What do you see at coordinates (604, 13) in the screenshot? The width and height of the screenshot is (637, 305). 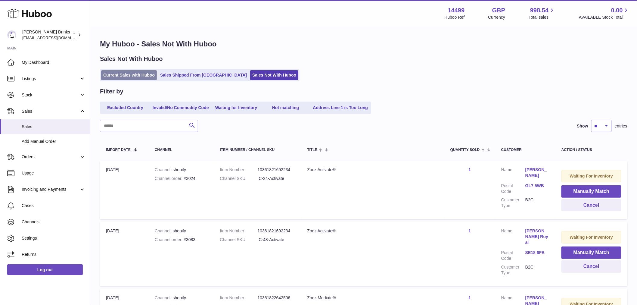 I see `a: 0.00 AVAILABLE Stock Total` at bounding box center [604, 13].